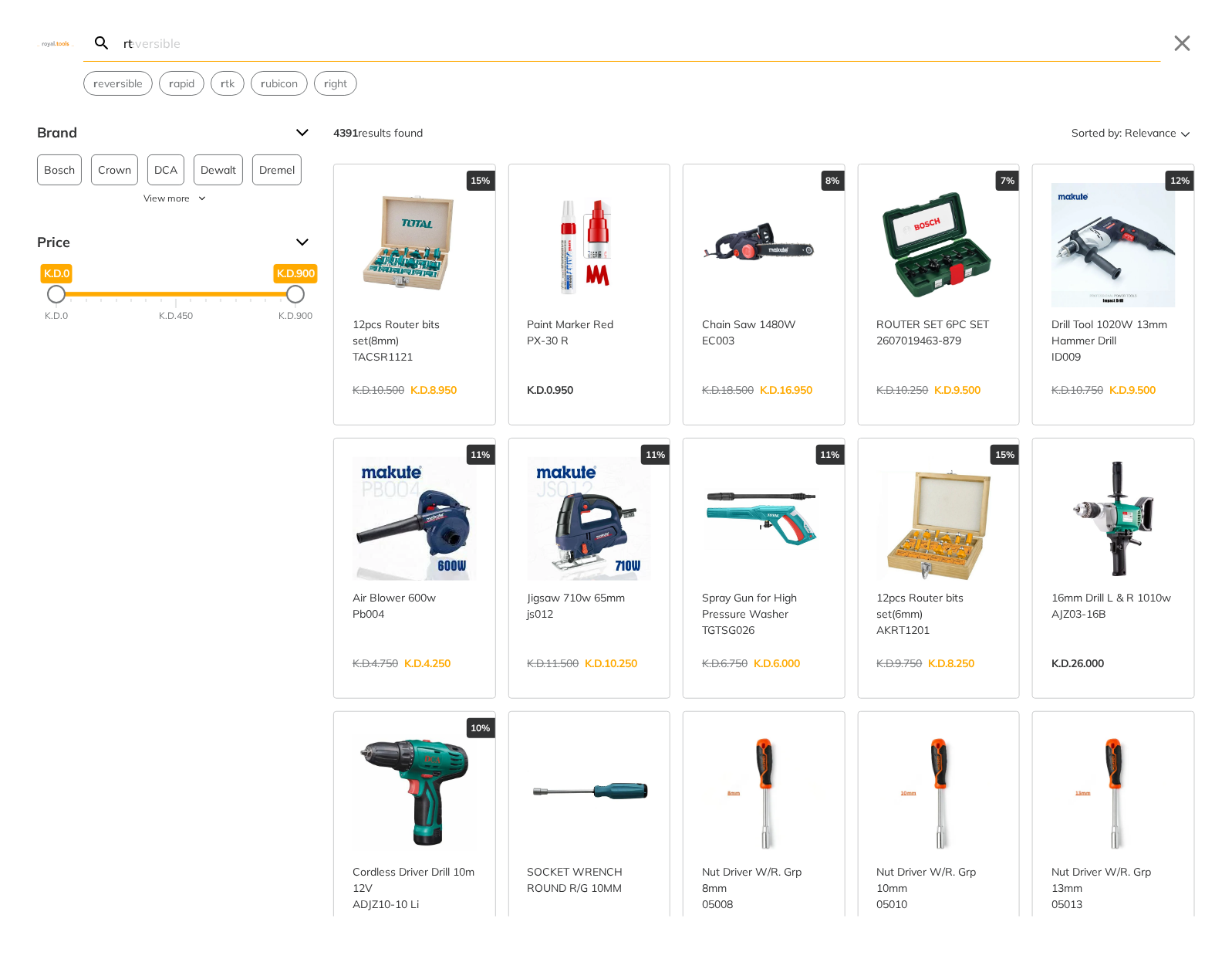  Describe the element at coordinates (56, 317) in the screenshot. I see `div: K.D.0` at that location.